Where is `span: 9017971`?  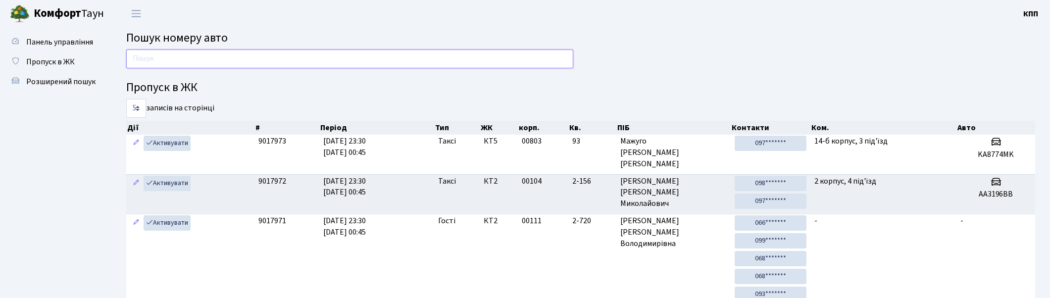
span: 9017971 is located at coordinates (272, 221).